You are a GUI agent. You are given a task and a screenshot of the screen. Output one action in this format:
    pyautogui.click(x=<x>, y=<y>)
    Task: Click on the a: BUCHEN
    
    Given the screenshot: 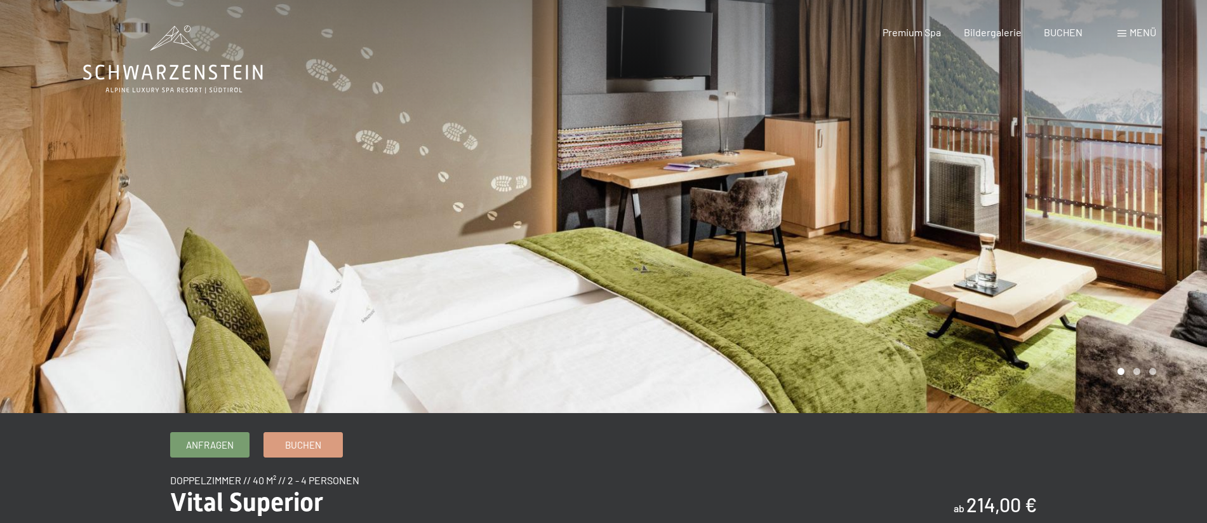 What is the action you would take?
    pyautogui.click(x=1063, y=32)
    